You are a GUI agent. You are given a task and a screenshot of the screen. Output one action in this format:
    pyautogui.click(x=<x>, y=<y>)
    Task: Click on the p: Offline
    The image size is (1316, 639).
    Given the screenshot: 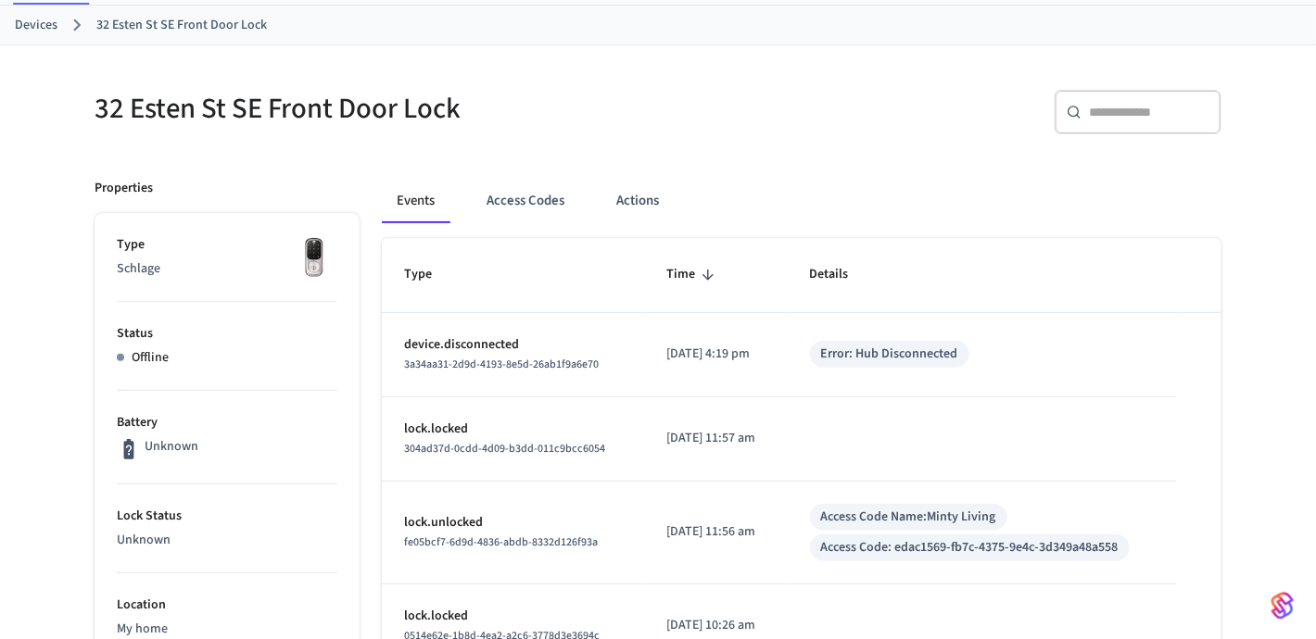 What is the action you would take?
    pyautogui.click(x=150, y=358)
    